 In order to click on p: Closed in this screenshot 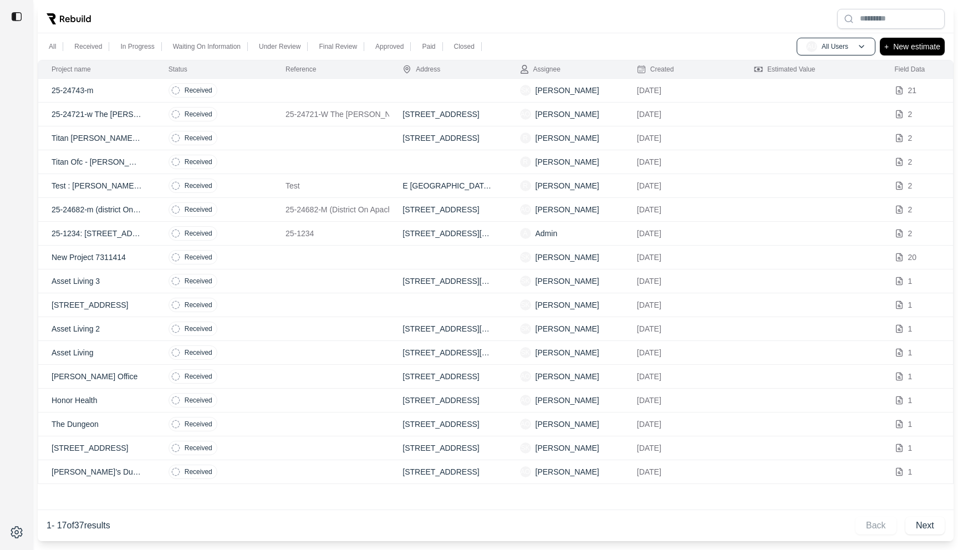, I will do `click(464, 47)`.